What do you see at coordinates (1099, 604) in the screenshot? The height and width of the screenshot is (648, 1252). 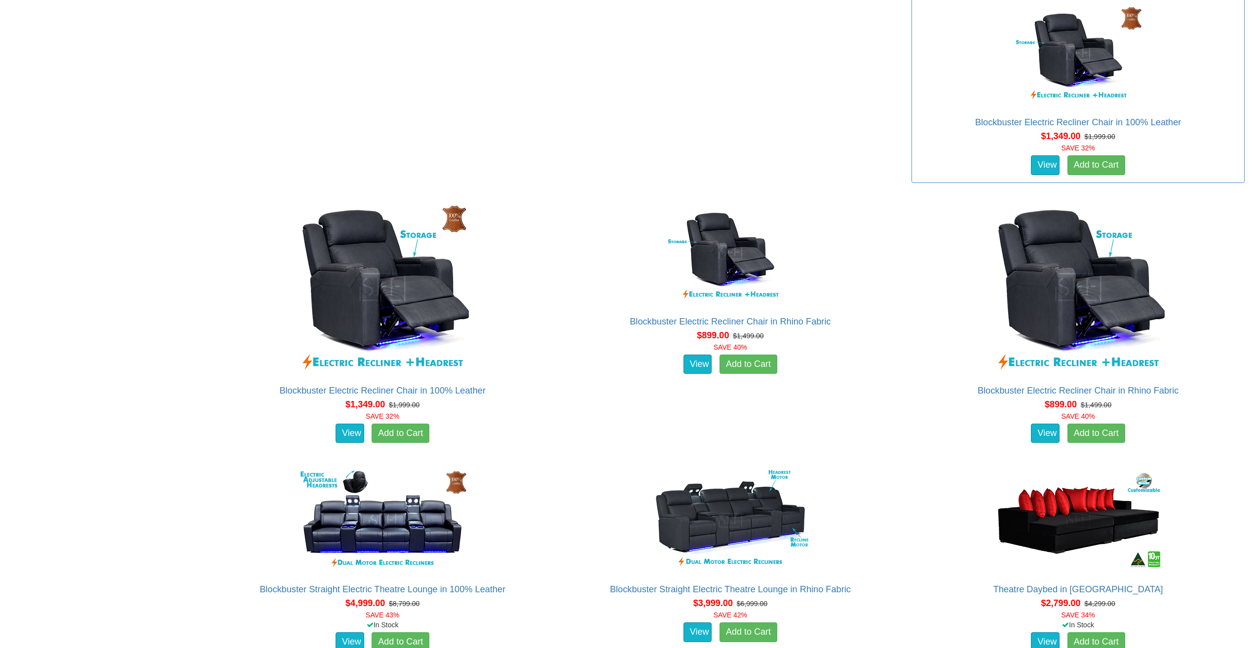 I see `del: $4,299.00` at bounding box center [1099, 604].